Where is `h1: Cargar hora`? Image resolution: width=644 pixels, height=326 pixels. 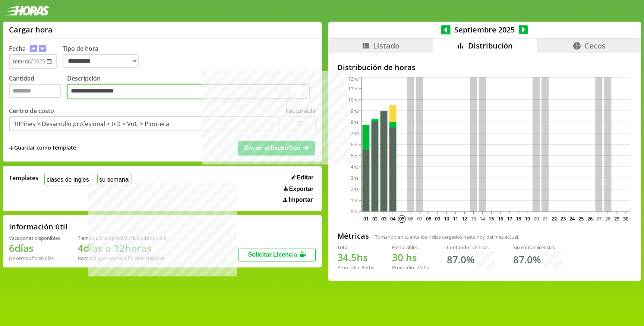 h1: Cargar hora is located at coordinates (31, 29).